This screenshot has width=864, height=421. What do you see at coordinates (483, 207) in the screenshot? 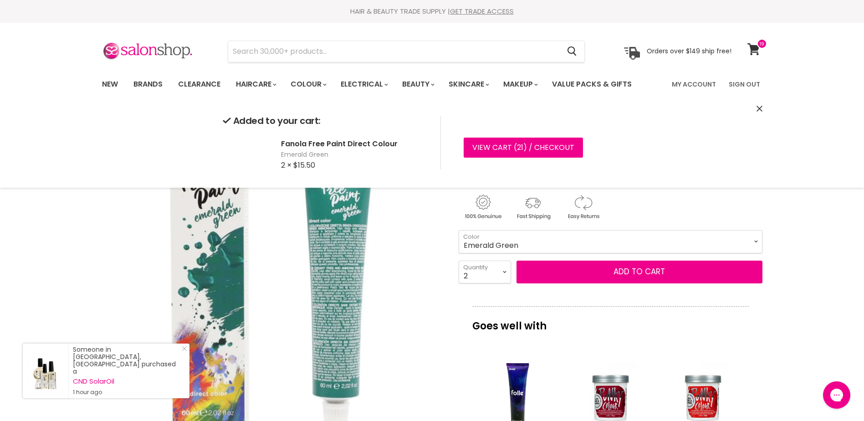
I see `img: genuine.gif` at bounding box center [483, 207].